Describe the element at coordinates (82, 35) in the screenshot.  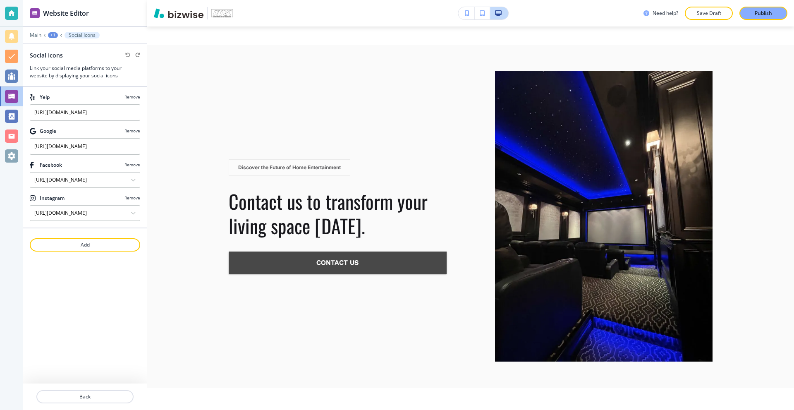
I see `p: Social Icons` at that location.